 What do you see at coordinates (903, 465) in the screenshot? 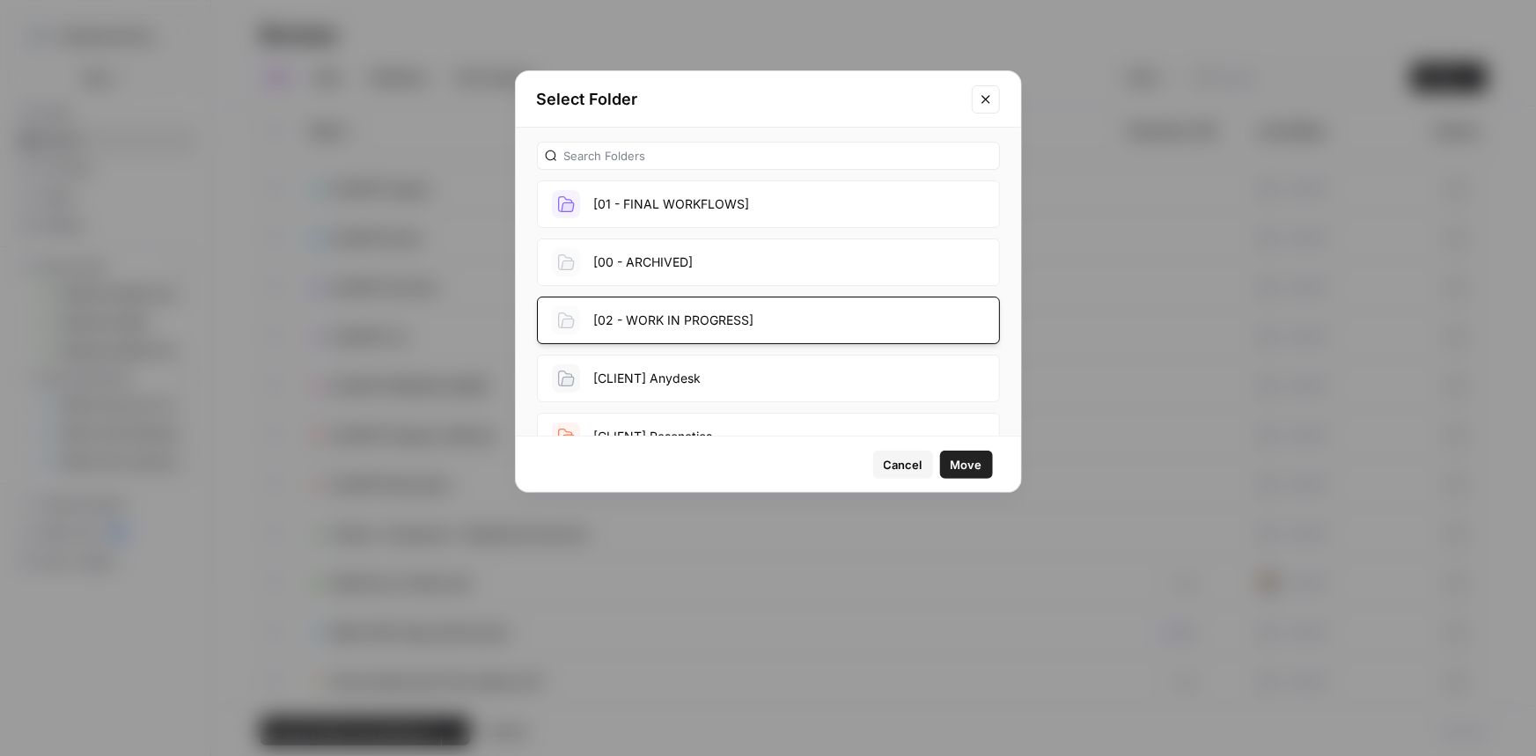
I see `span: Cancel` at bounding box center [903, 465].